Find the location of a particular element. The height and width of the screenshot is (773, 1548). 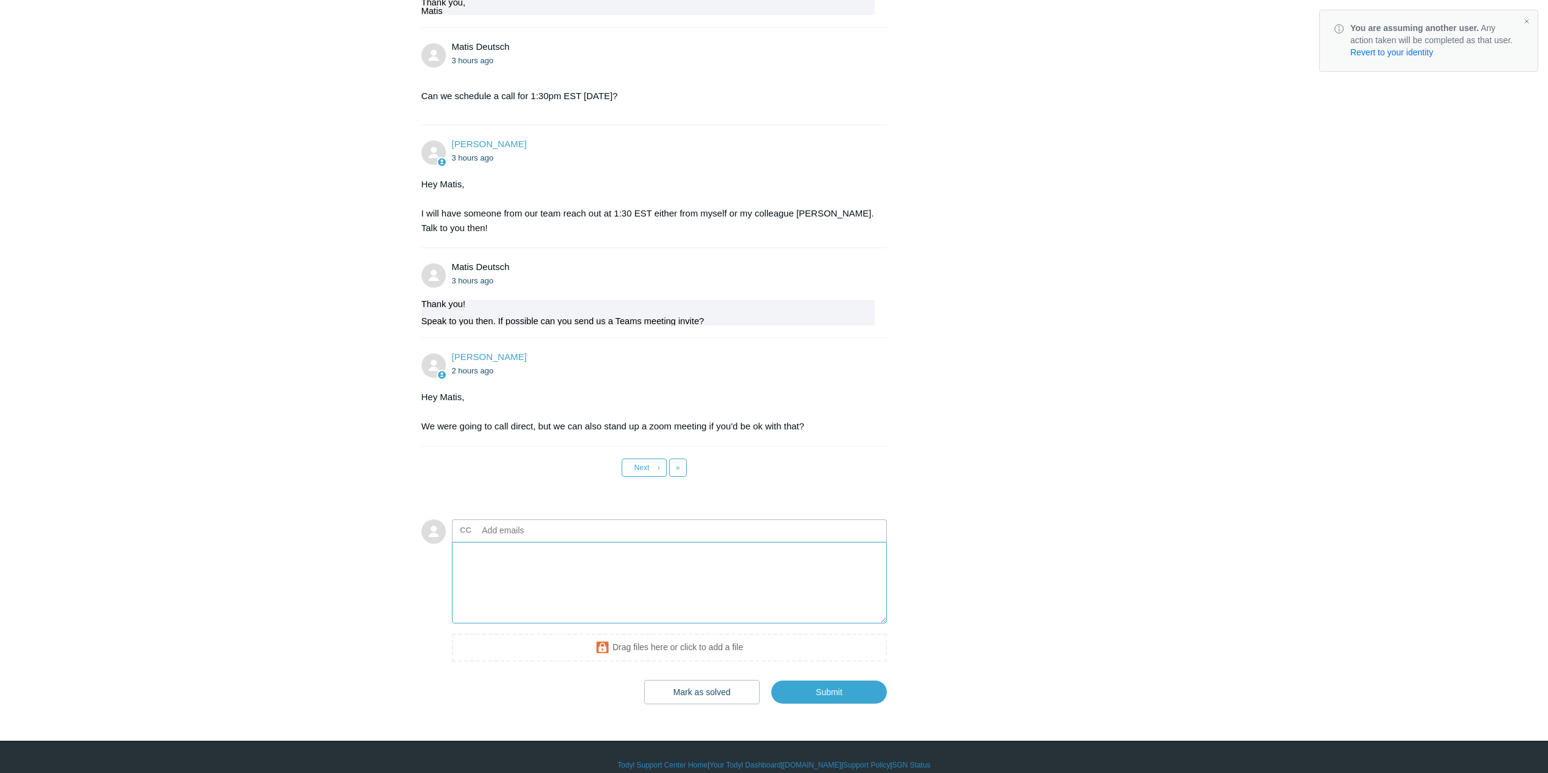

time: 08/22/2025, 11:50 is located at coordinates (472, 370).